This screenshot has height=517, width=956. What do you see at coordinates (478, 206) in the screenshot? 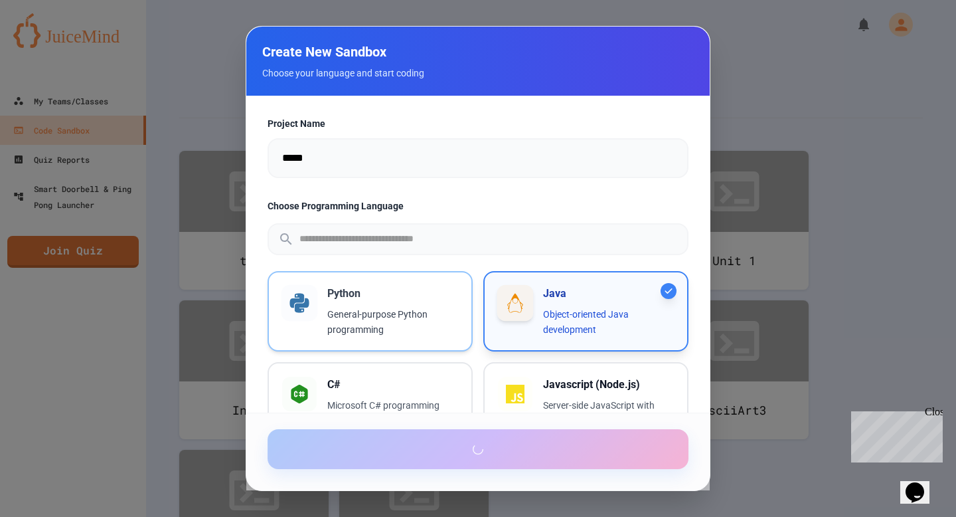
I see `label: Choose Programming Language` at bounding box center [478, 206].